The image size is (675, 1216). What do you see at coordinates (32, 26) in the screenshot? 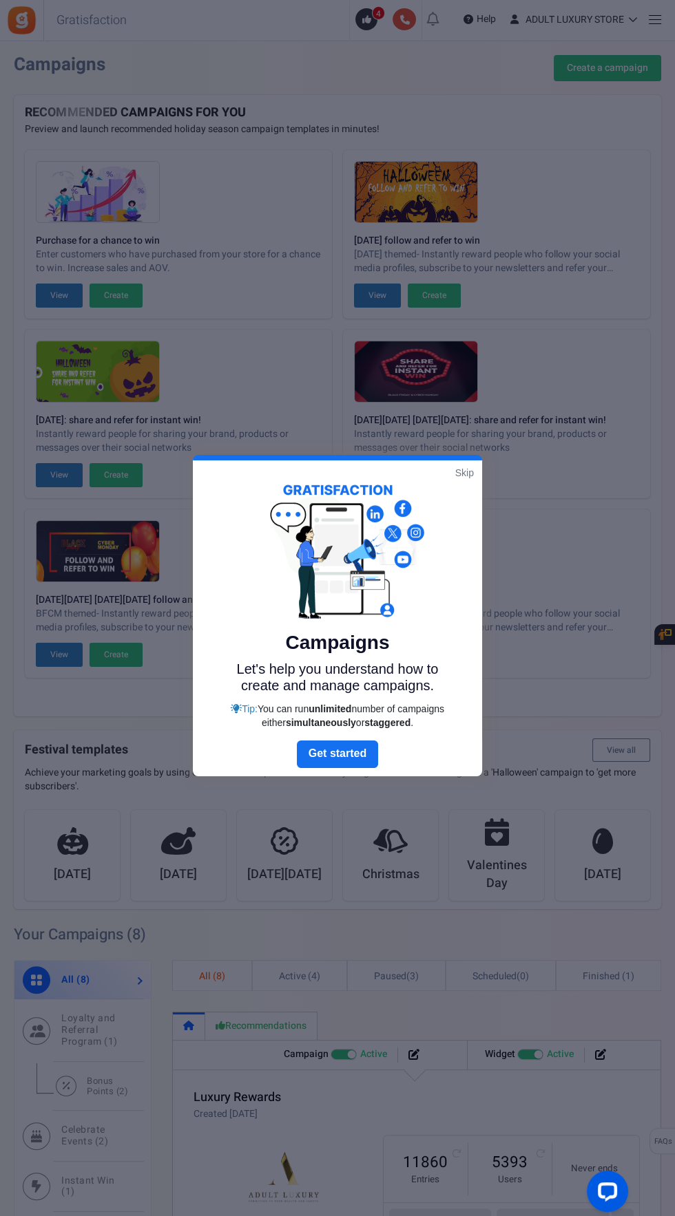
I see `button: Open LiveChat chat widget` at bounding box center [32, 26].